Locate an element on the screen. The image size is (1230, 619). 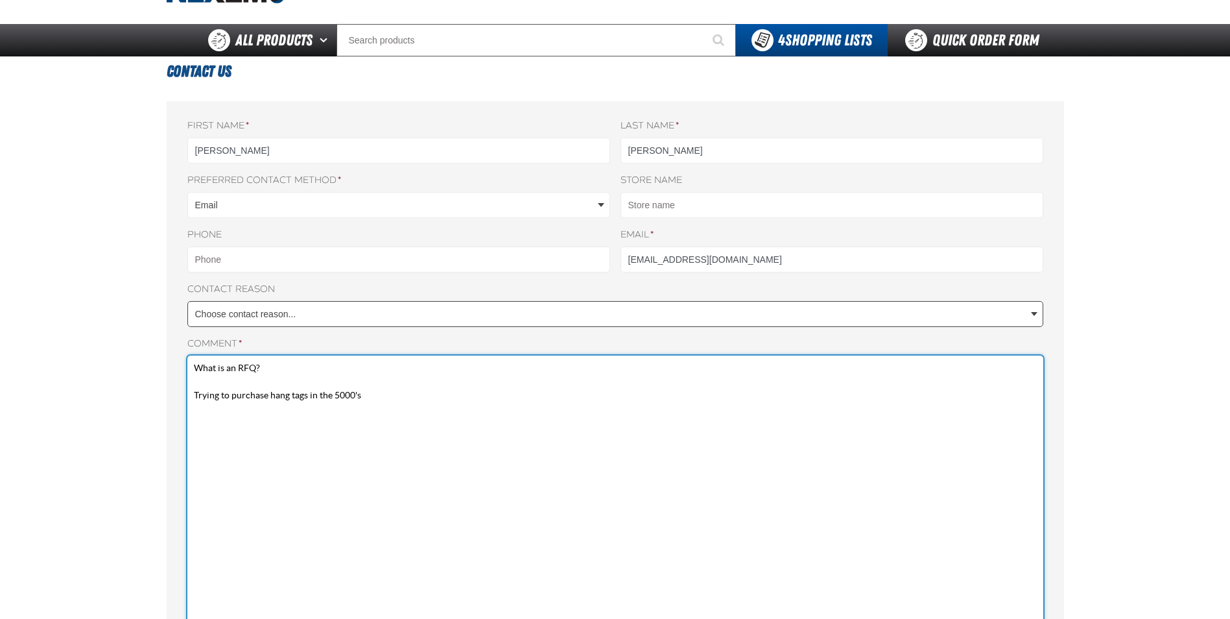
input: Last name is located at coordinates (832, 150).